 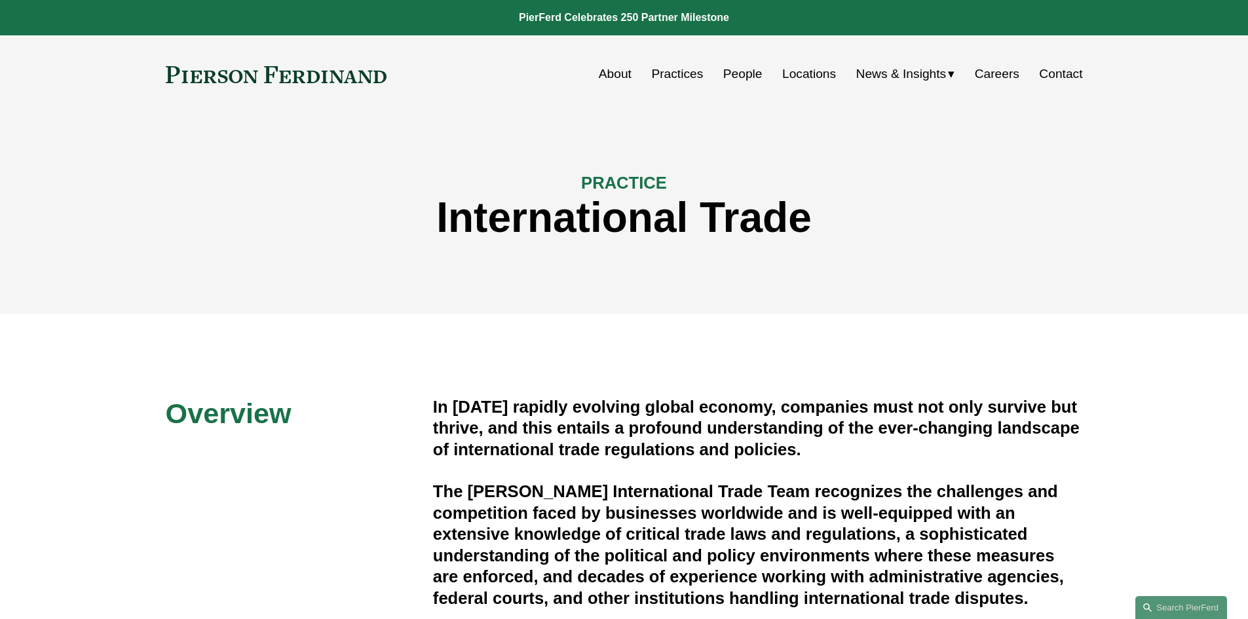 I want to click on a: Practices, so click(x=676, y=74).